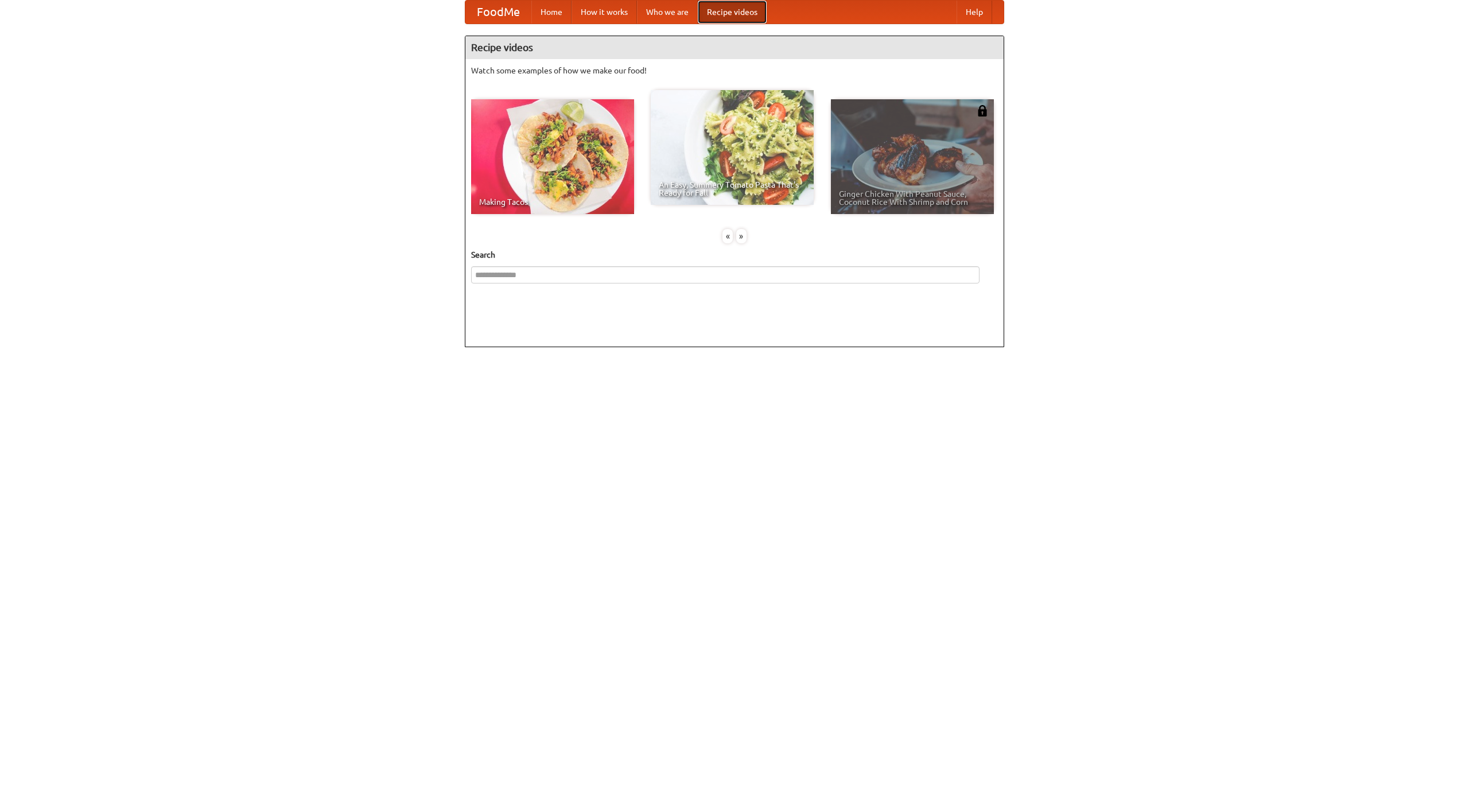 This screenshot has width=1469, height=812. I want to click on a: An Easy, Summery Tomato Pasta That's Ready for Fall, so click(732, 147).